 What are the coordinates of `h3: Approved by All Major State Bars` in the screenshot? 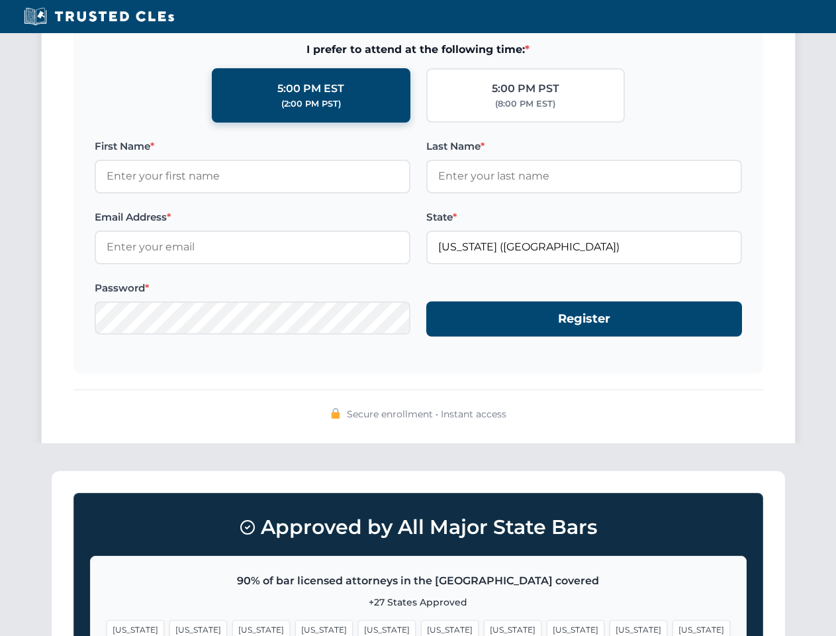 It's located at (418, 527).